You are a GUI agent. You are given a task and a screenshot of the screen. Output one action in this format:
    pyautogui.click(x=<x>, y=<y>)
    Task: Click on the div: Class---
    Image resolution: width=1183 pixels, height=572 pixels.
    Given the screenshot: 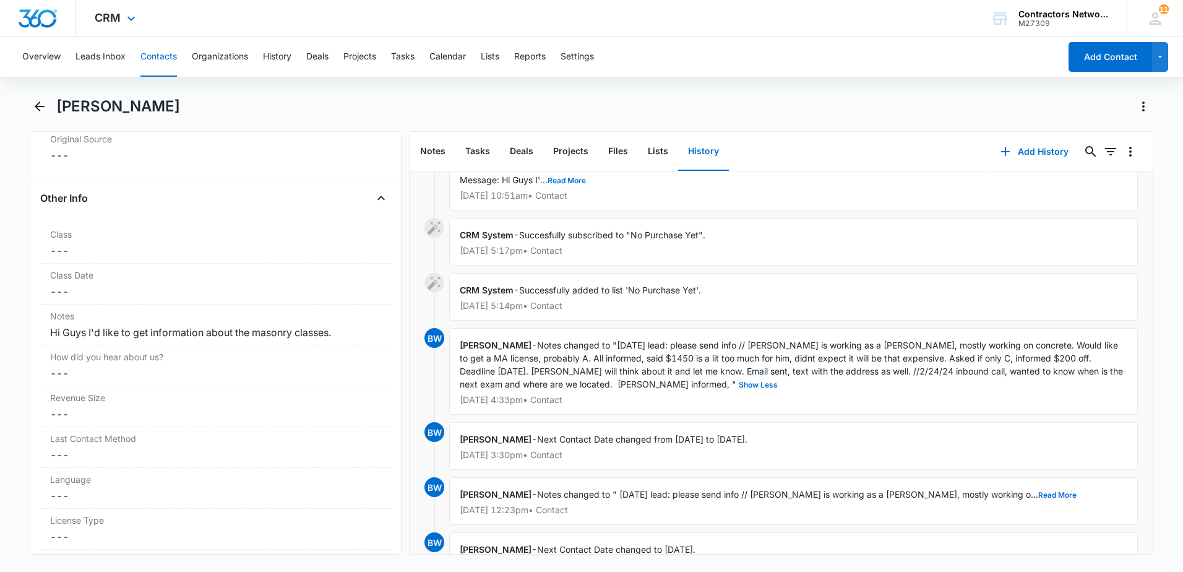 What is the action you would take?
    pyautogui.click(x=215, y=243)
    